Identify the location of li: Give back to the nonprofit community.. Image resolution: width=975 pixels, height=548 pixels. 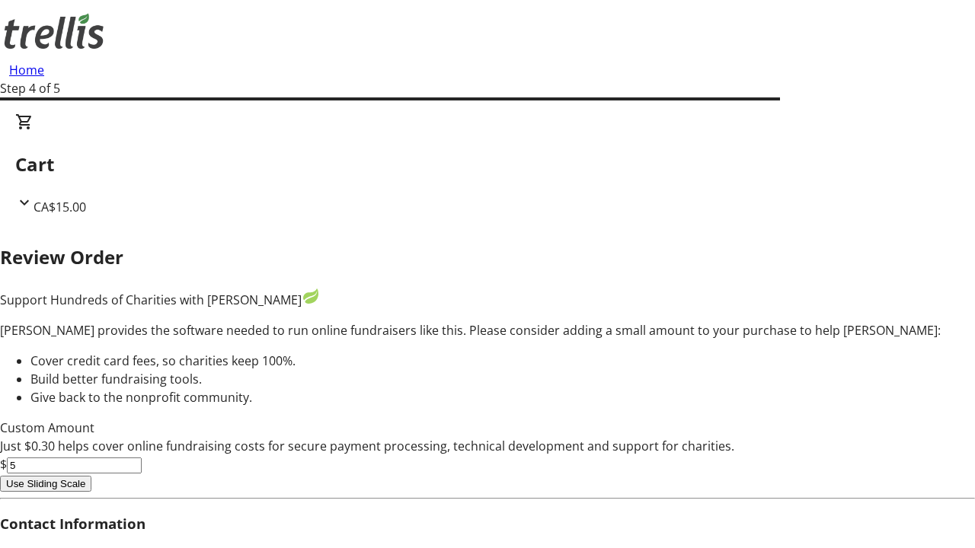
(503, 397).